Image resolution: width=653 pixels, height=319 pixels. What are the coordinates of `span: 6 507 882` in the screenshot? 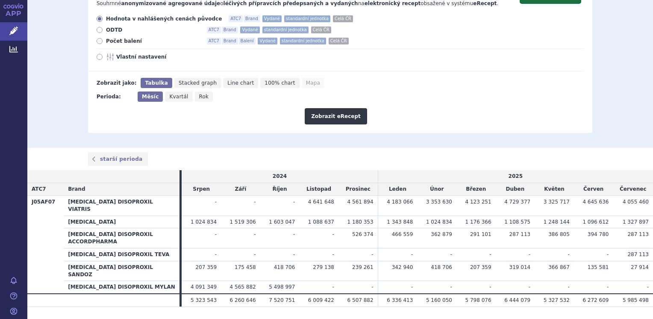 It's located at (360, 300).